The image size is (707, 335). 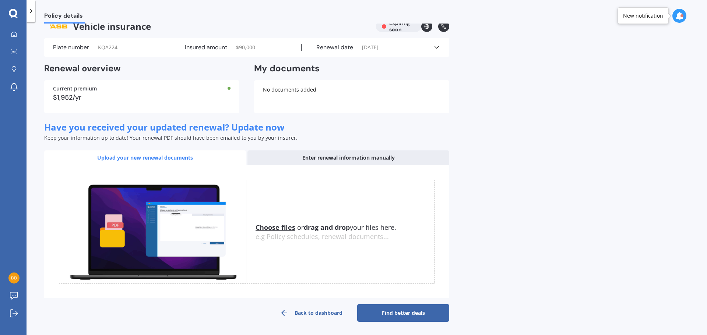 What do you see at coordinates (643, 16) in the screenshot?
I see `div: New notification` at bounding box center [643, 16].